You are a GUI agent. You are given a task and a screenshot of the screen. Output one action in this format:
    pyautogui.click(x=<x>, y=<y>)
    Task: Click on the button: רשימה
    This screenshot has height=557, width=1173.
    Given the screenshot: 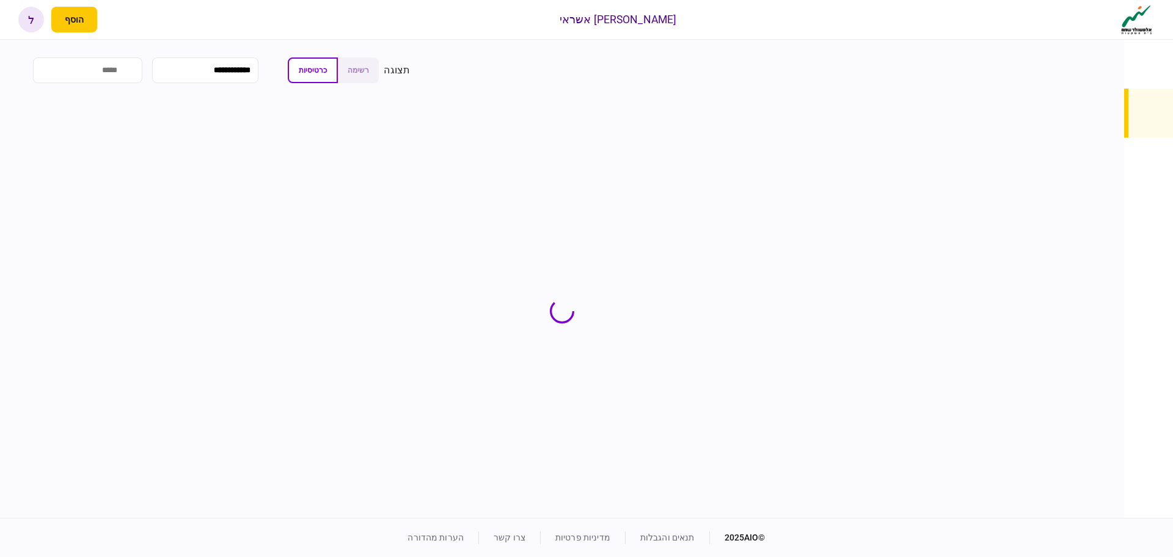 What is the action you would take?
    pyautogui.click(x=358, y=70)
    